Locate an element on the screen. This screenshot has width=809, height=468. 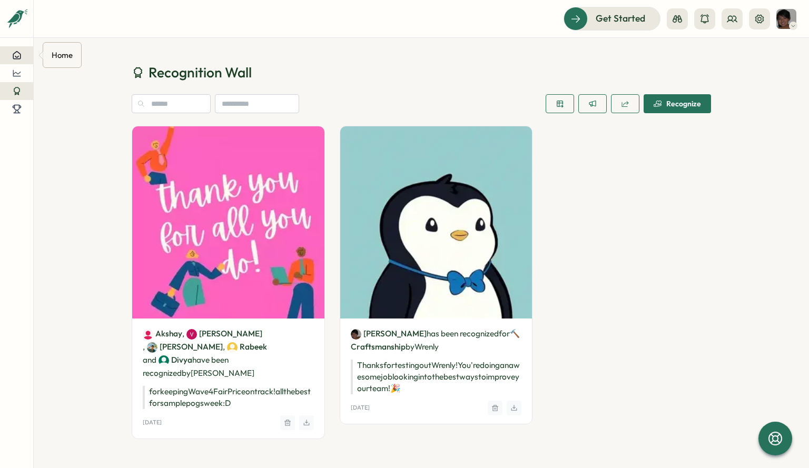
button: Get Started is located at coordinates (612, 18).